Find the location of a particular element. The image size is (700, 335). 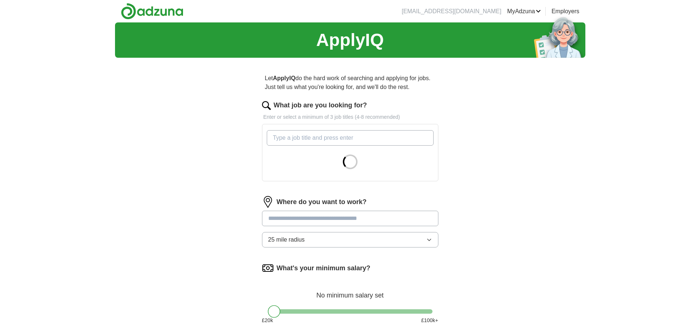

p: Enter or select a minimum of 3 job titles (4-8 recommended) is located at coordinates (350, 117).